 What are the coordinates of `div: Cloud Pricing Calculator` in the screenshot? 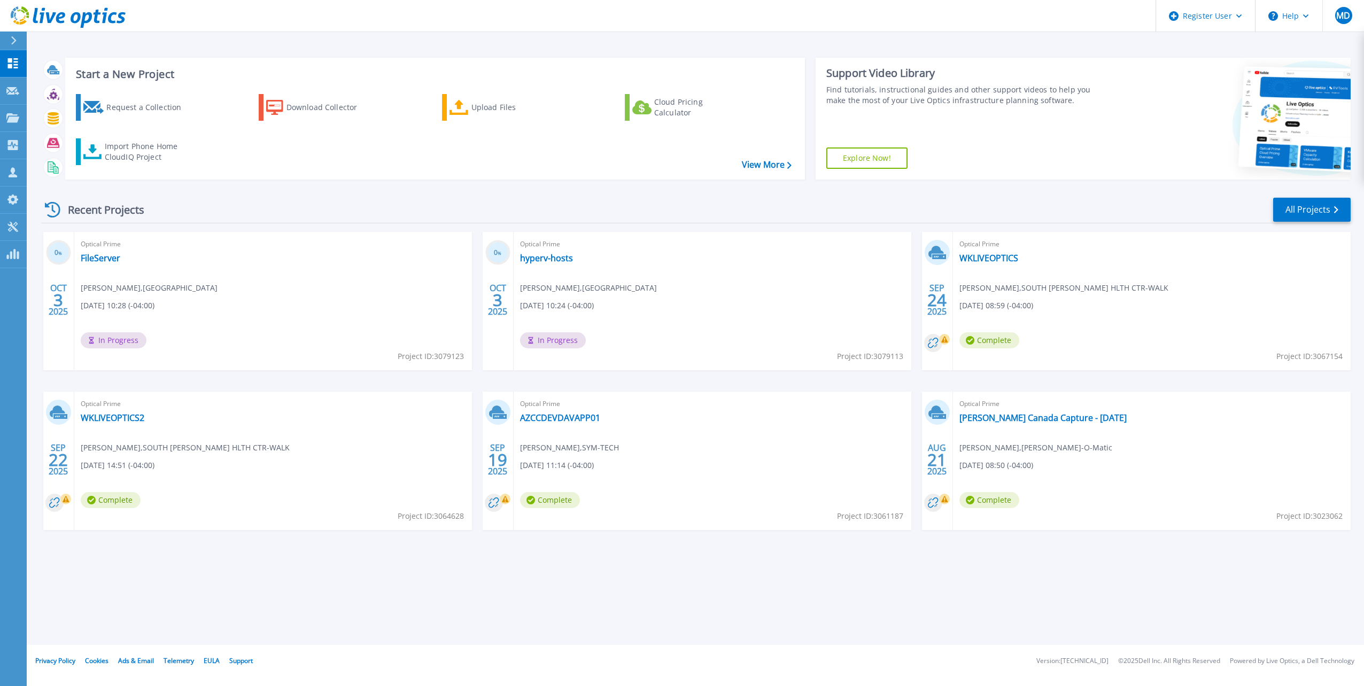 It's located at (697, 107).